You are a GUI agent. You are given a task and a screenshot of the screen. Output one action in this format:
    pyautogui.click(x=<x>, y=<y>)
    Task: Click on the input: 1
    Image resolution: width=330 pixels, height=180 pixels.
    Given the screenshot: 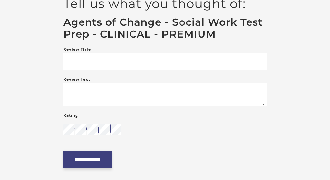 What is the action you would take?
    pyautogui.click(x=69, y=130)
    